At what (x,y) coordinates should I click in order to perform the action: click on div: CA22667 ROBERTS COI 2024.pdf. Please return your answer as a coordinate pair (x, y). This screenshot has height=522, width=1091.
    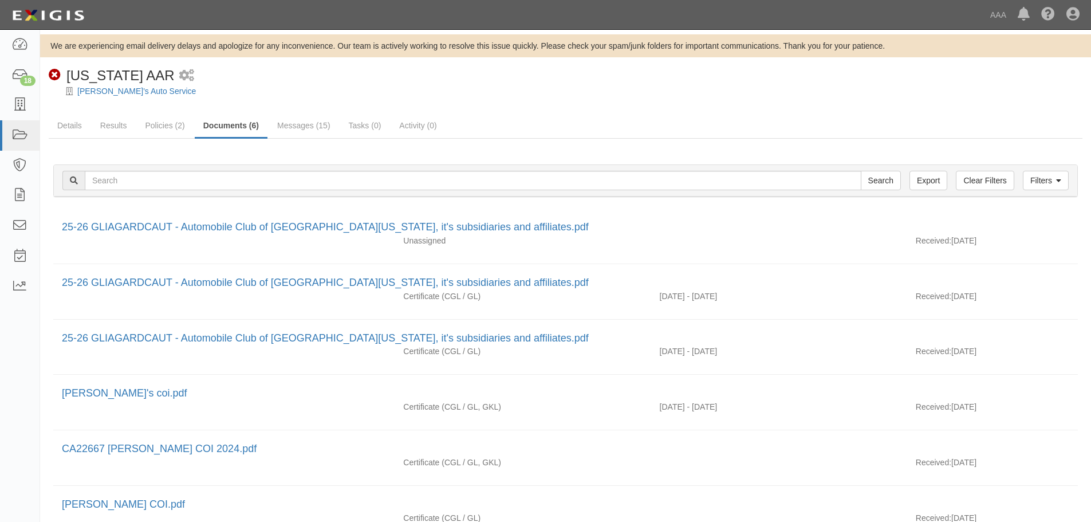
    Looking at the image, I should click on (566, 449).